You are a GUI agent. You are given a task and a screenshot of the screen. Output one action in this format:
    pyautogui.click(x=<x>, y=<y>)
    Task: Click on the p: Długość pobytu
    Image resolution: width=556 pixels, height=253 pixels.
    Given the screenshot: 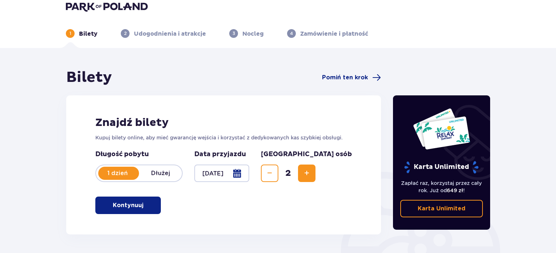 What is the action you would take?
    pyautogui.click(x=139, y=154)
    